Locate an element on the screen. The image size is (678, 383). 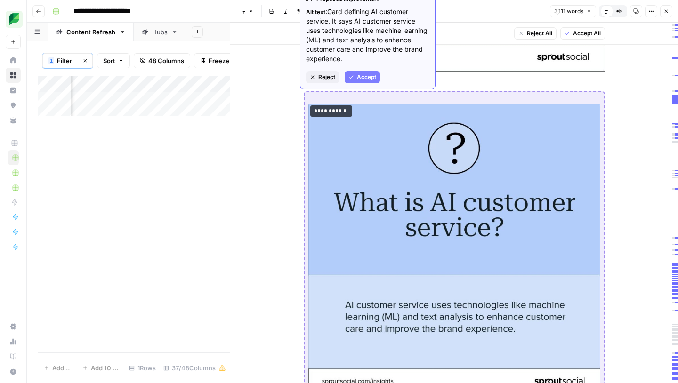
a: Your Data is located at coordinates (13, 121).